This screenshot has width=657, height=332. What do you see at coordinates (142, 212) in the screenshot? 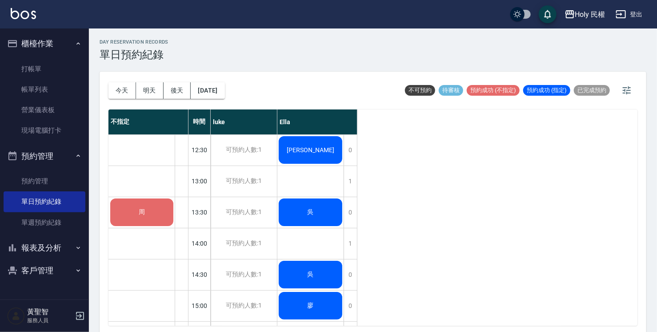
I see `span: 周` at bounding box center [142, 212].